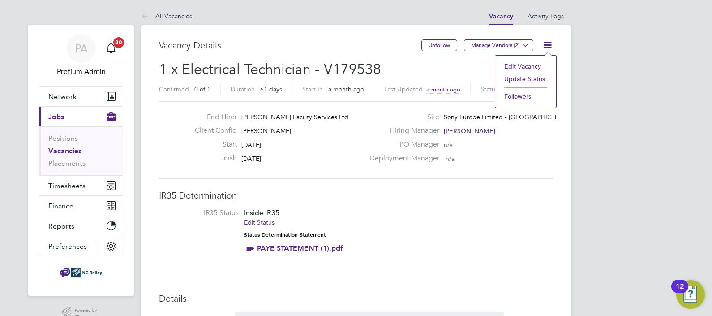 The image size is (712, 316). Describe the element at coordinates (61, 206) in the screenshot. I see `span: Finance` at that location.